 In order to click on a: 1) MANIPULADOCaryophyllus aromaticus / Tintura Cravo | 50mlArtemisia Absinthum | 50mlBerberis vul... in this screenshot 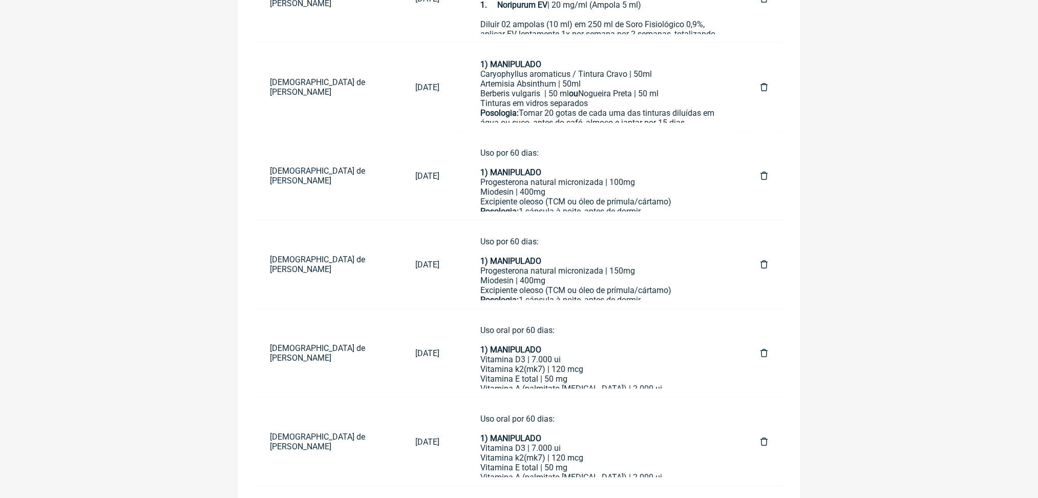, I will do `click(600, 87)`.